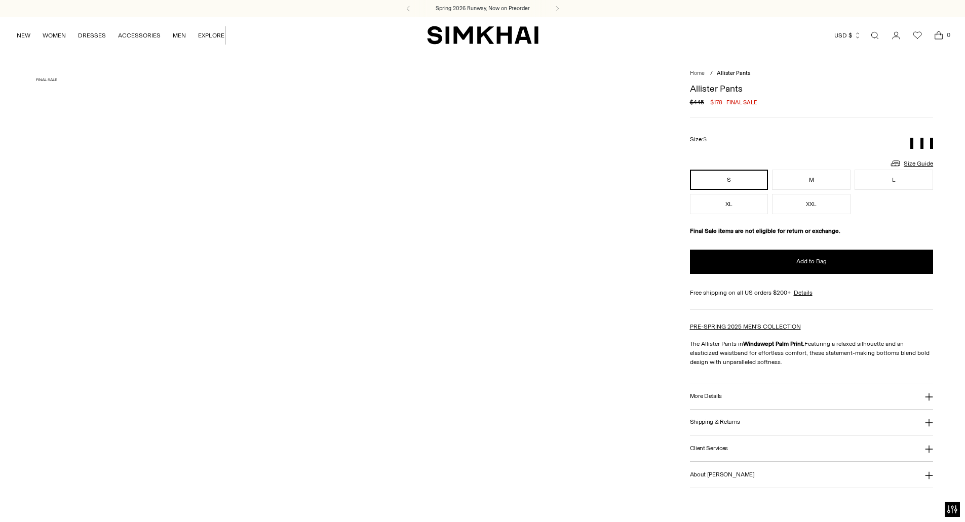  Describe the element at coordinates (847, 35) in the screenshot. I see `button: USD $` at that location.